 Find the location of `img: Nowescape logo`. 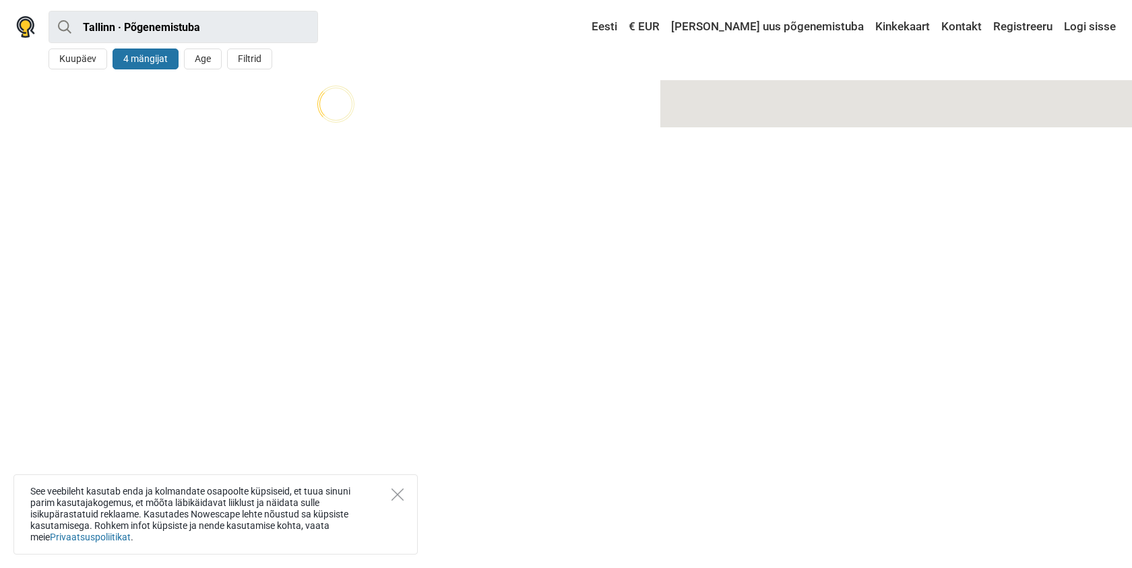

img: Nowescape logo is located at coordinates (26, 27).